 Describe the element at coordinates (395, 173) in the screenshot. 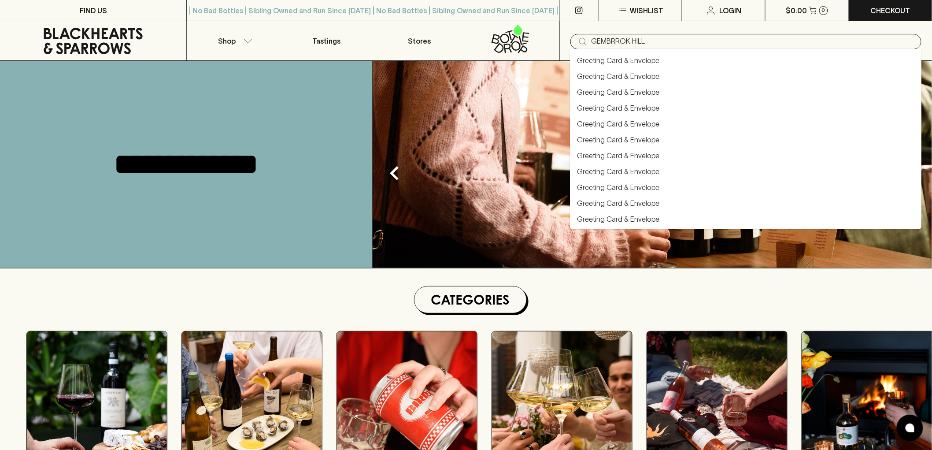

I see `button: Previous` at that location.